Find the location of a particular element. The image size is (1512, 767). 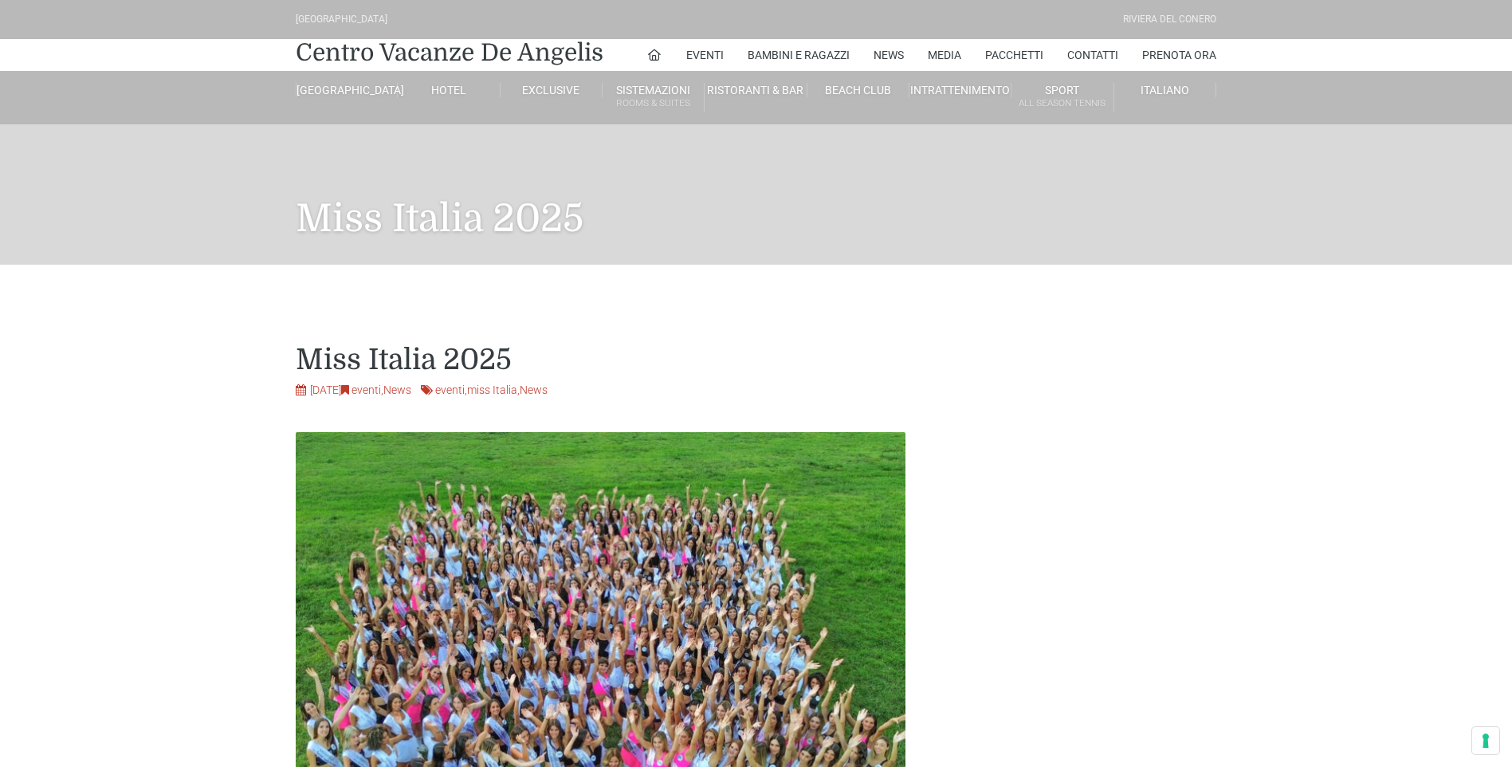

a: Centro Vacanze De Angelis is located at coordinates (449, 53).